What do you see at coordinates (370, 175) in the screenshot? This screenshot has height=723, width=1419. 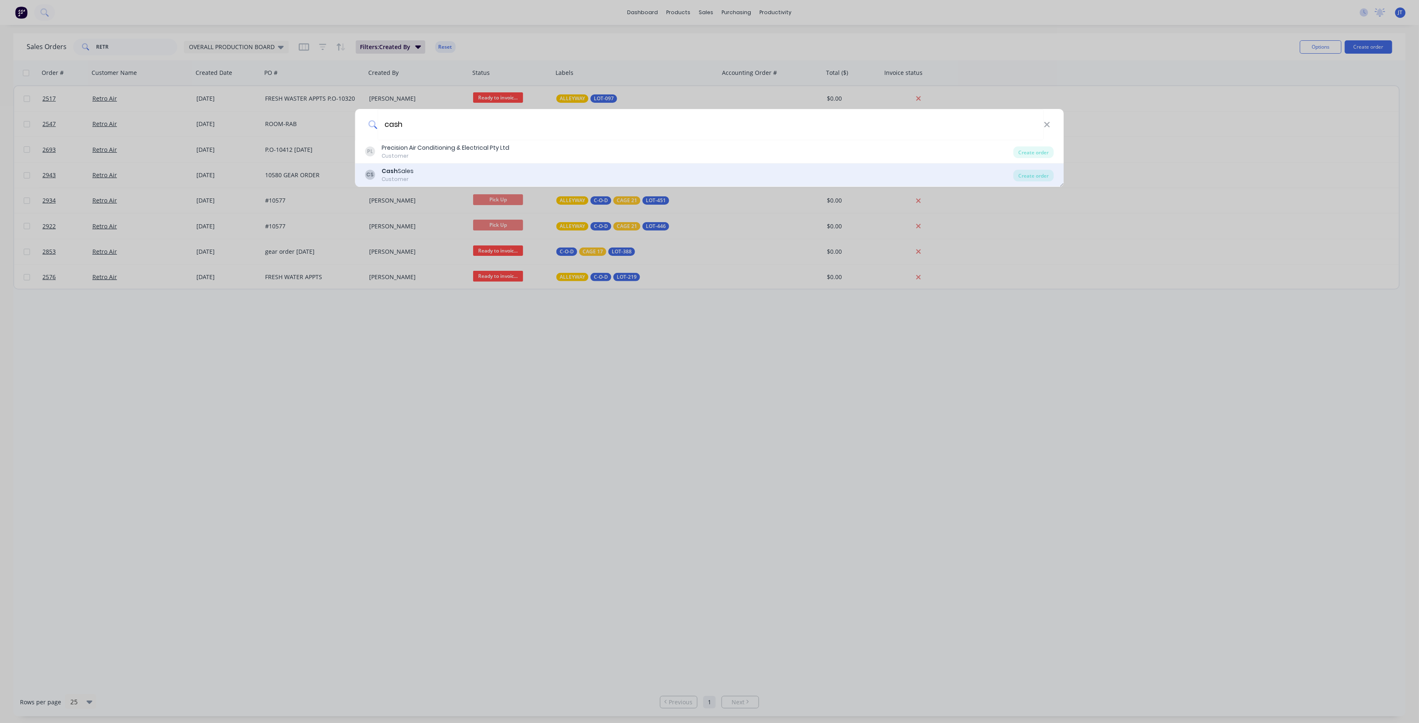 I see `div: CS` at bounding box center [370, 175].